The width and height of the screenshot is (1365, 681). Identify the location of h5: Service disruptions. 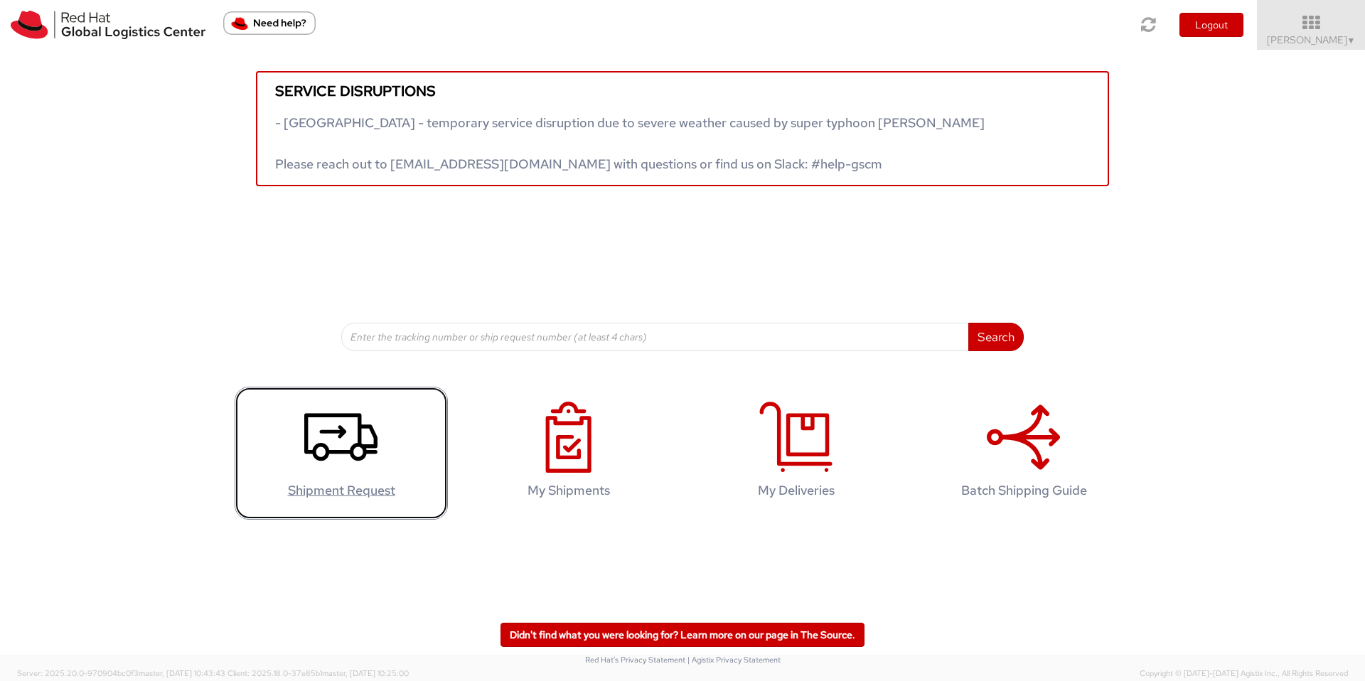
(682, 91).